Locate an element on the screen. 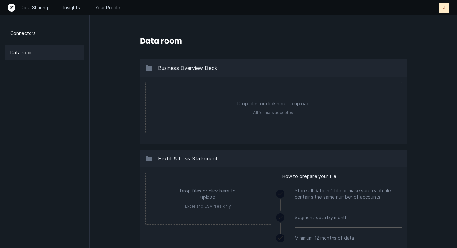  a: Insights is located at coordinates (72, 8).